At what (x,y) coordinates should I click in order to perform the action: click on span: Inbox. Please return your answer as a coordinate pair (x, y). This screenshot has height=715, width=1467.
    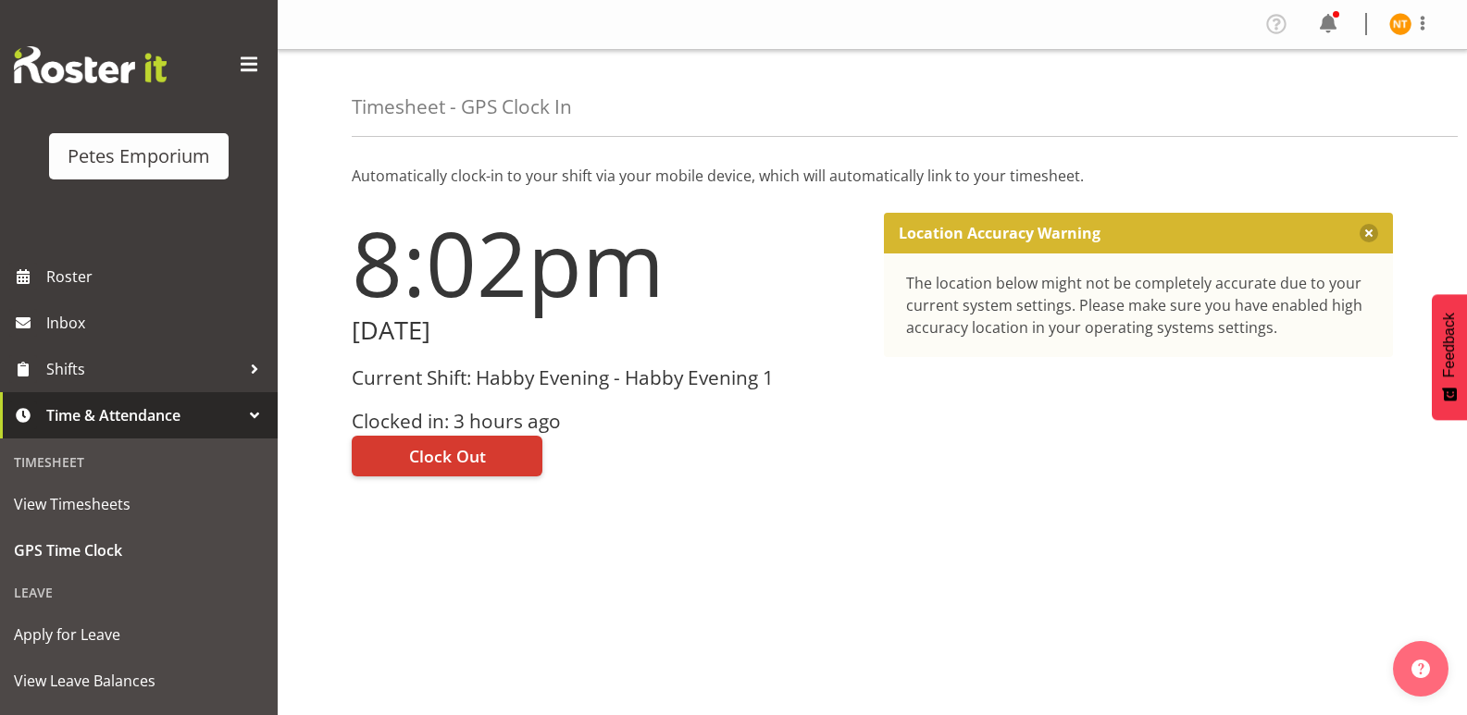
    Looking at the image, I should click on (157, 323).